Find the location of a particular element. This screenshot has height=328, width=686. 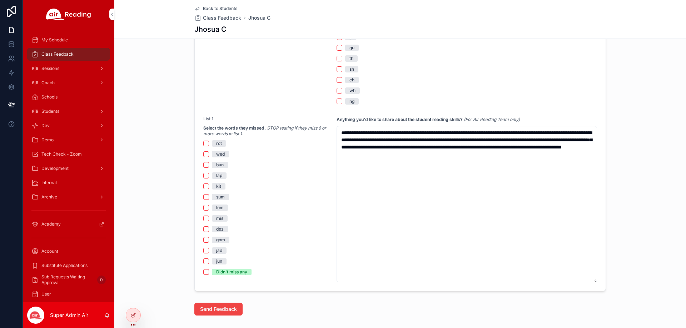

span: Archive is located at coordinates (49, 197).